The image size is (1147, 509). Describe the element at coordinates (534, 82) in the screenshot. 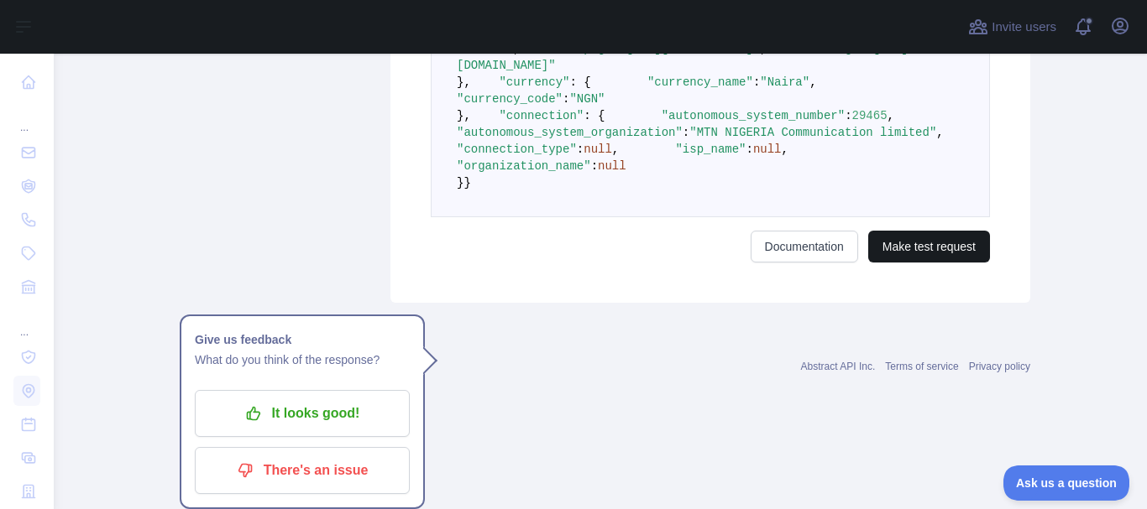

I see `span: "currency"` at that location.